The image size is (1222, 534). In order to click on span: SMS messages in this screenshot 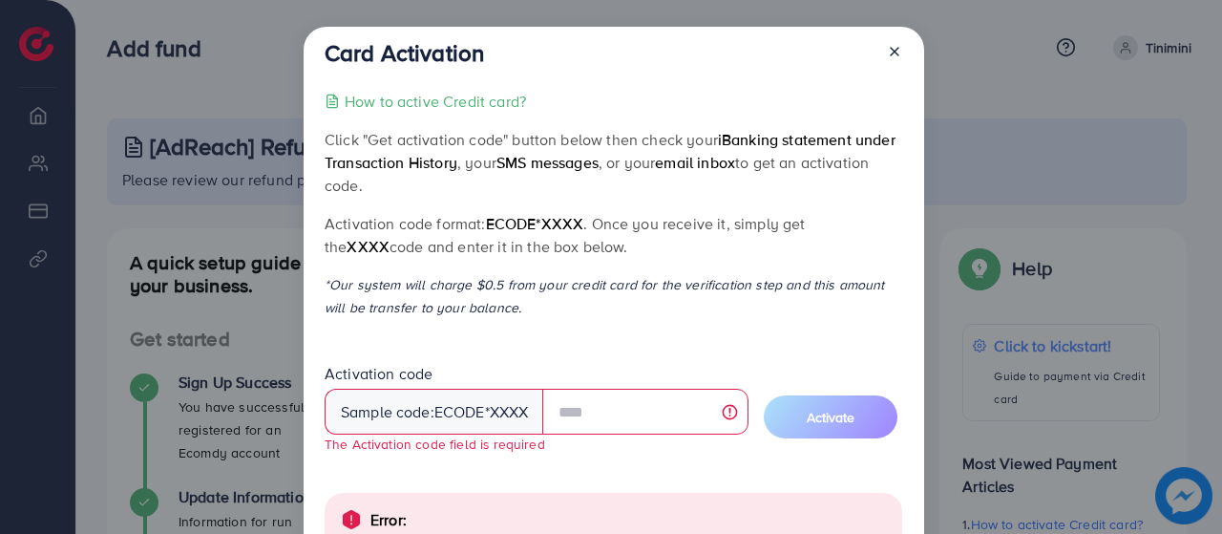, I will do `click(547, 162)`.